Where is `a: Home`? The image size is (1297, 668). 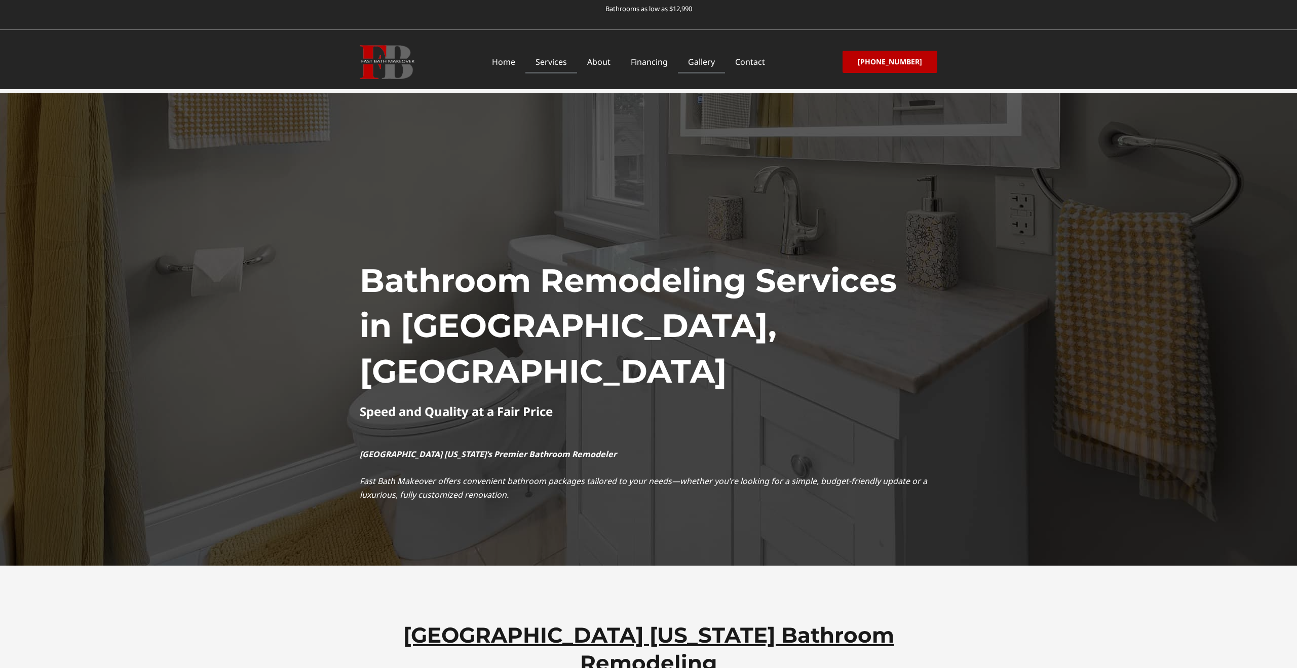
a: Home is located at coordinates (503, 62).